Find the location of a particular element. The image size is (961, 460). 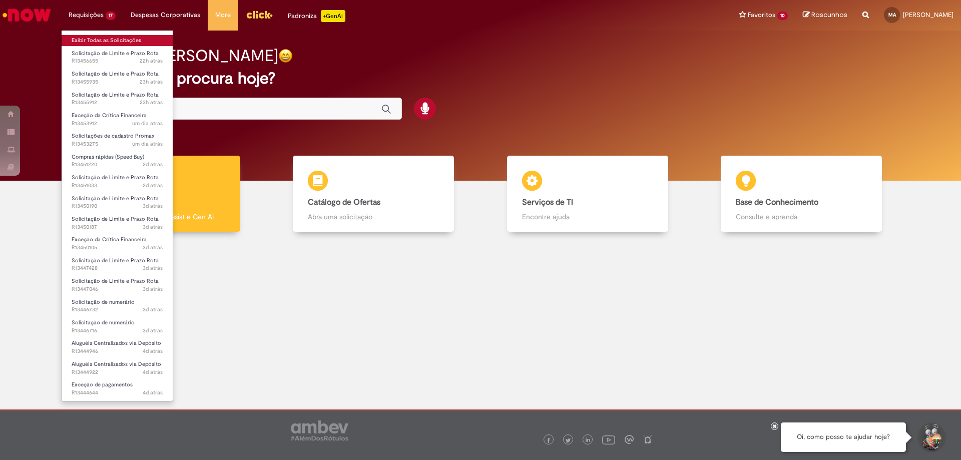

span: Despesas Corporativas is located at coordinates (165, 15).